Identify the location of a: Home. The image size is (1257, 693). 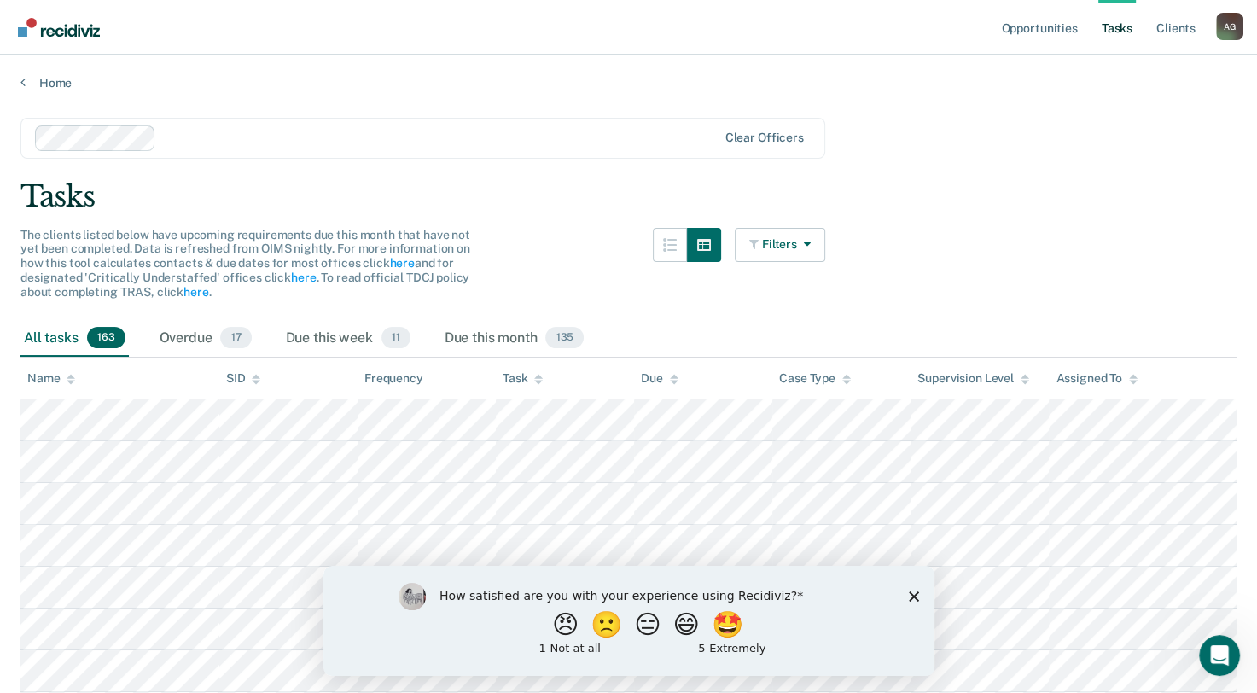
(628, 83).